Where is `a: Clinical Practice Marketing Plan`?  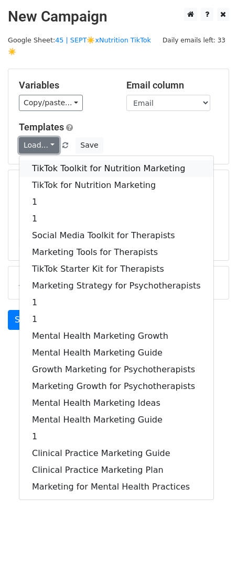
a: Clinical Practice Marketing Plan is located at coordinates (116, 470).